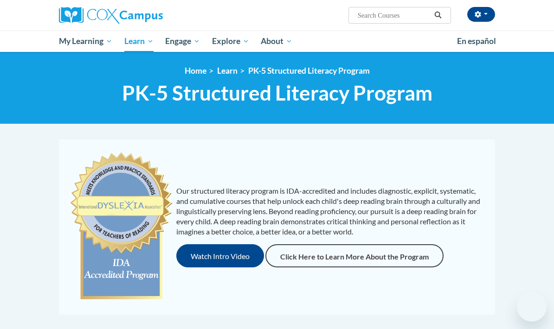  What do you see at coordinates (111, 15) in the screenshot?
I see `img: Cox Campus` at bounding box center [111, 15].